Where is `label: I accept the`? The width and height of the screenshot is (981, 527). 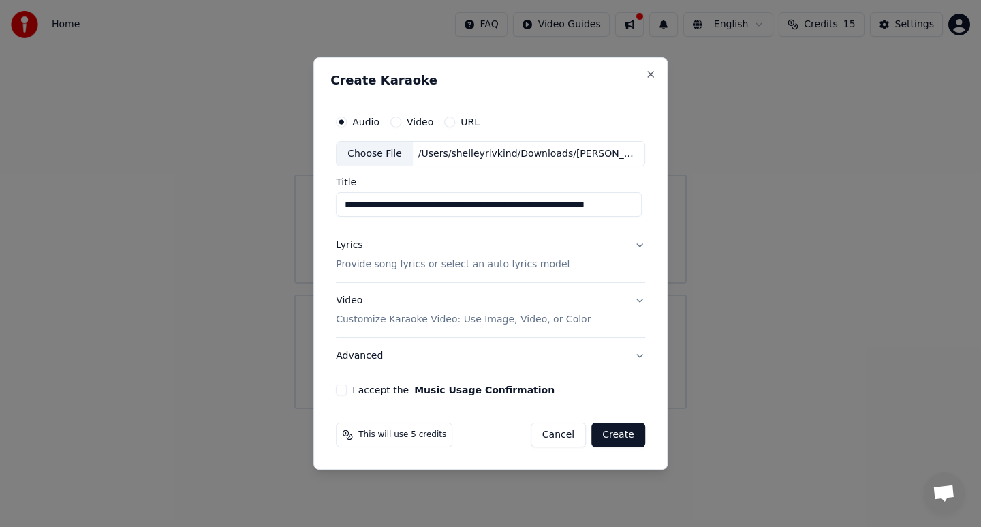 label: I accept the is located at coordinates (453, 390).